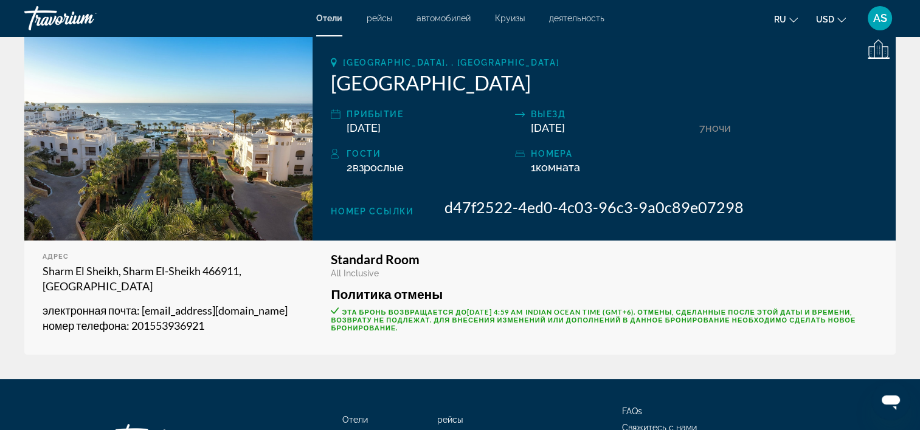 The width and height of the screenshot is (920, 430). What do you see at coordinates (576, 18) in the screenshot?
I see `a: деятельность` at bounding box center [576, 18].